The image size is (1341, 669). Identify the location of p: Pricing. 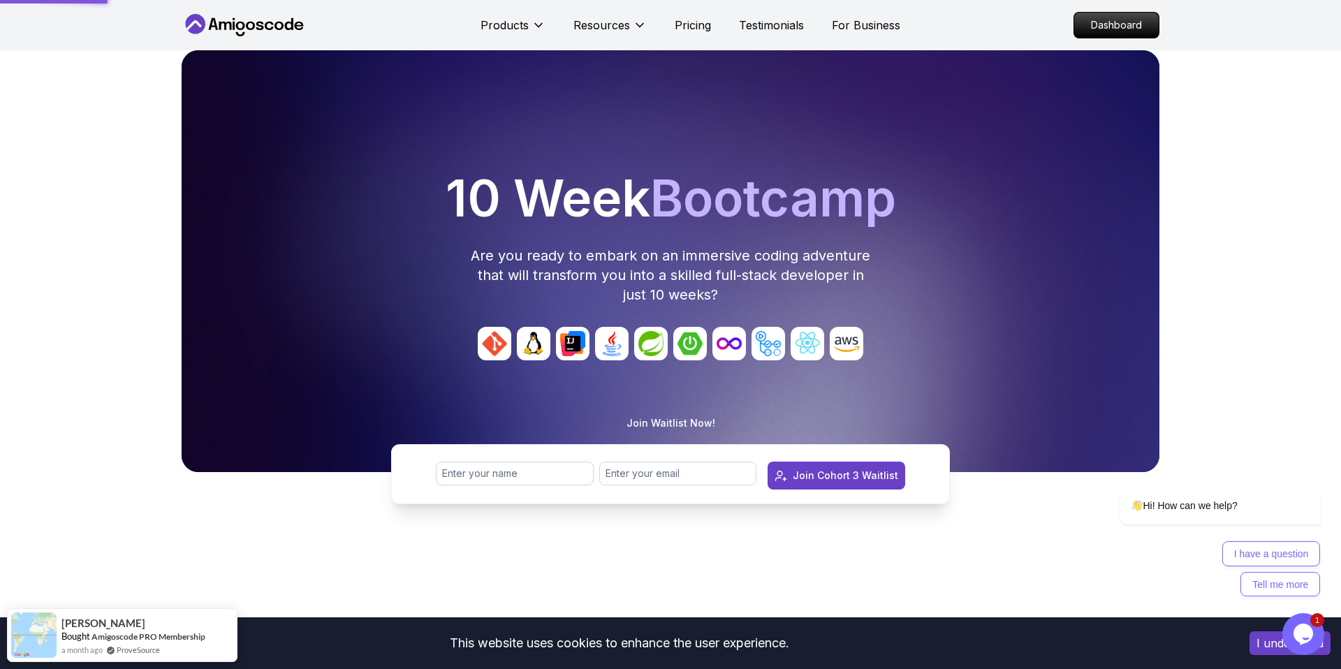
(693, 25).